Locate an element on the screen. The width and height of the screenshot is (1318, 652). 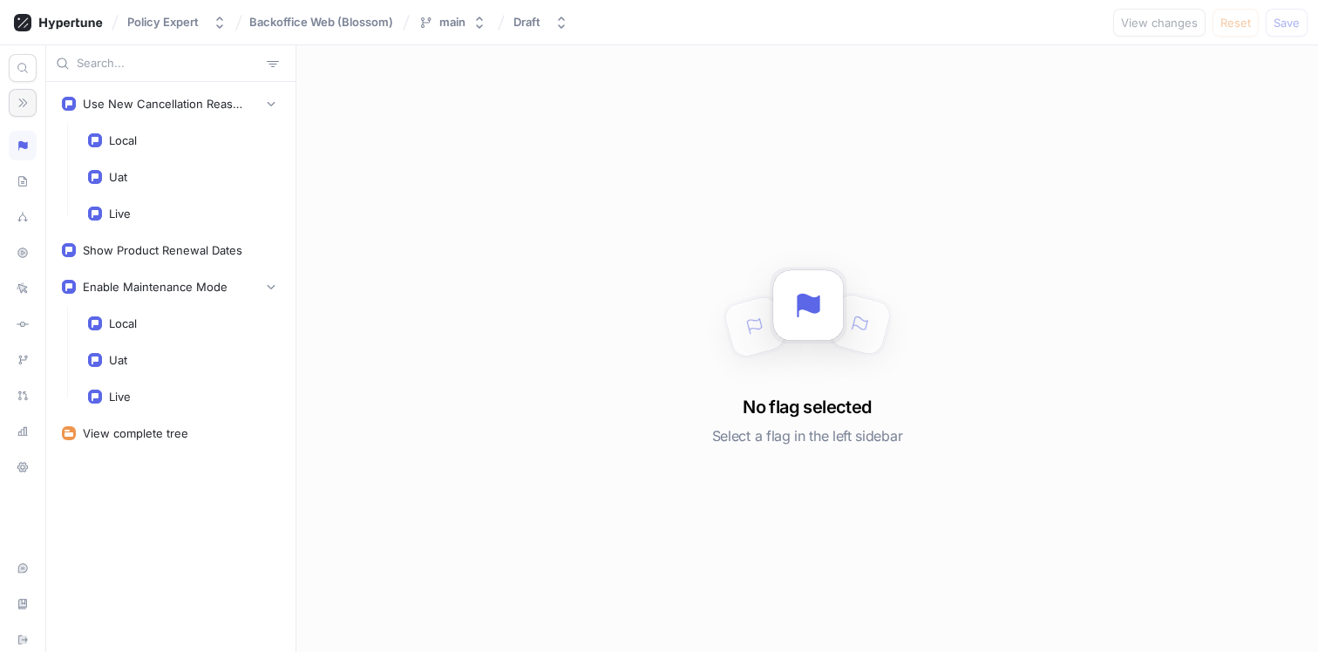
h3: No flag selected is located at coordinates (807, 407).